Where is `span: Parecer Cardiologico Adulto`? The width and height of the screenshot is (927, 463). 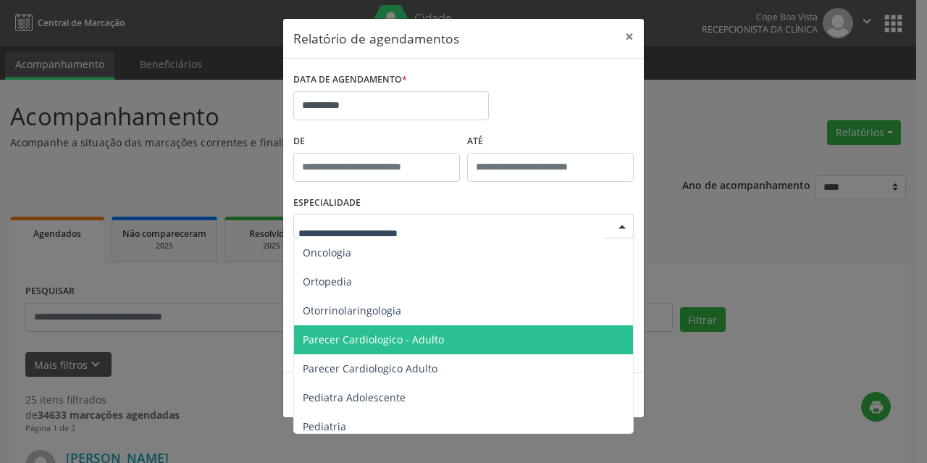
span: Parecer Cardiologico Adulto is located at coordinates (370, 368).